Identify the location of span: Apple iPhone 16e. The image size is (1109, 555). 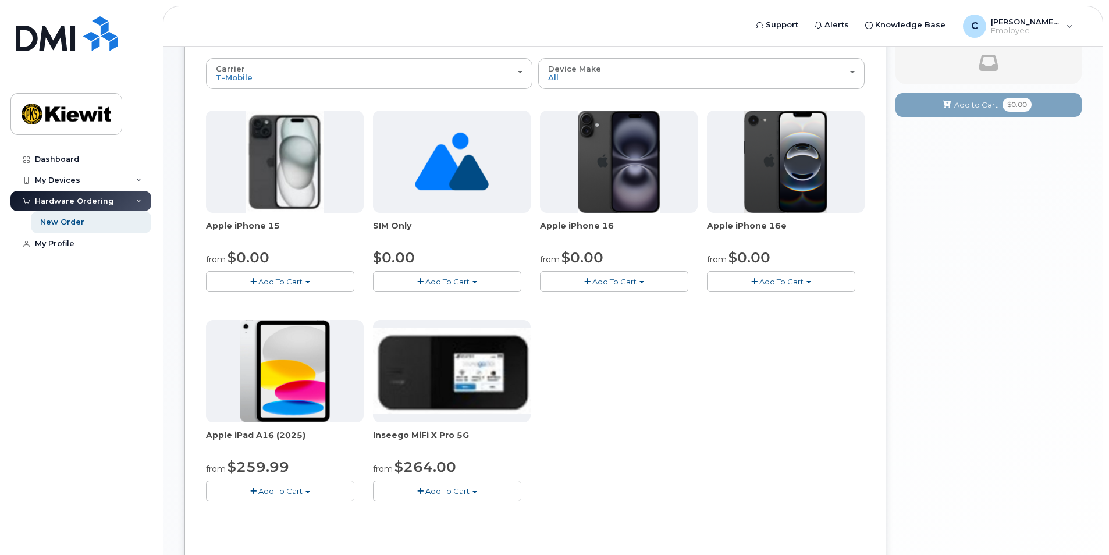
(786, 232).